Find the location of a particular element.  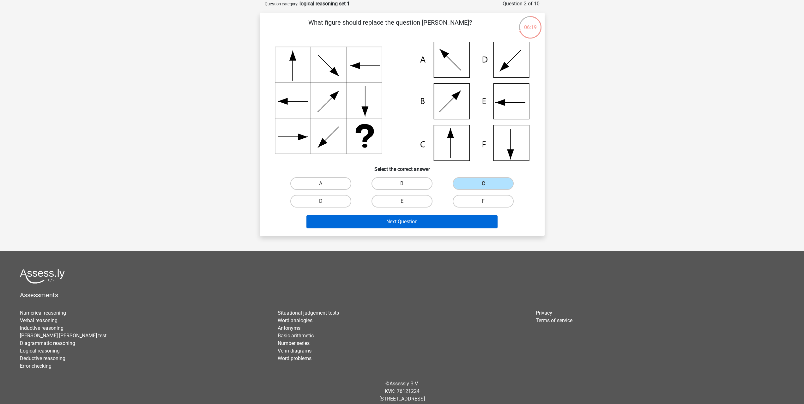

label: F is located at coordinates (483, 201).